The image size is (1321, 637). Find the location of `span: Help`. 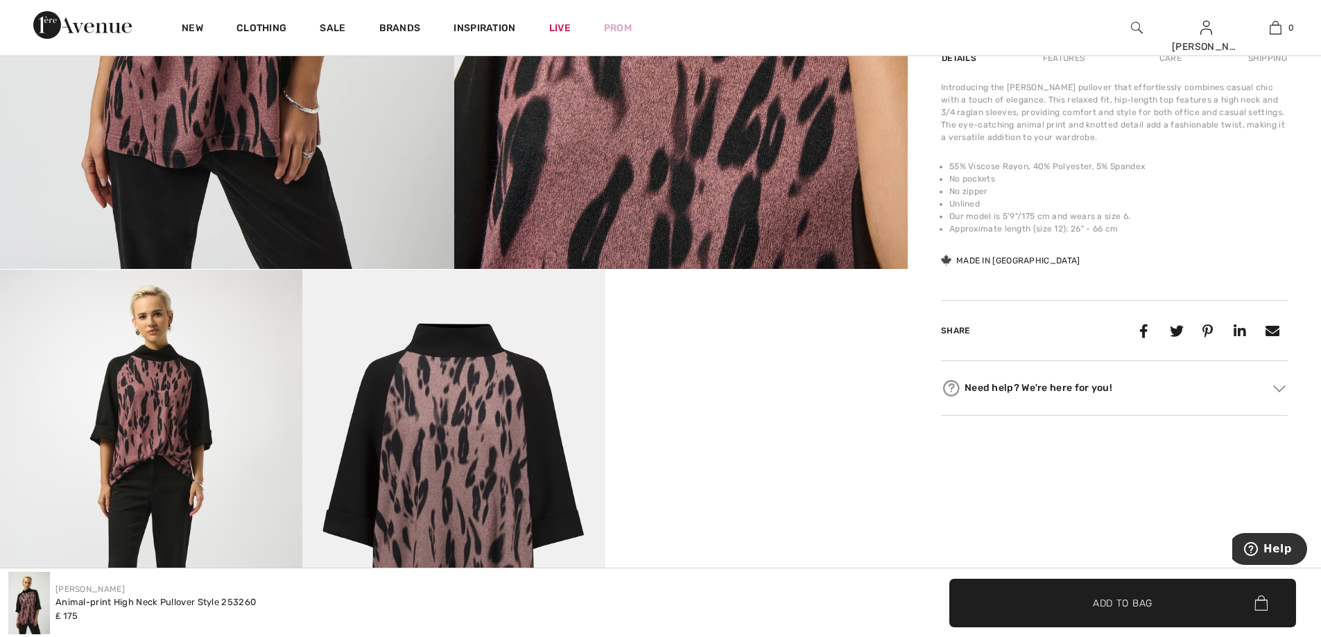

span: Help is located at coordinates (45, 16).